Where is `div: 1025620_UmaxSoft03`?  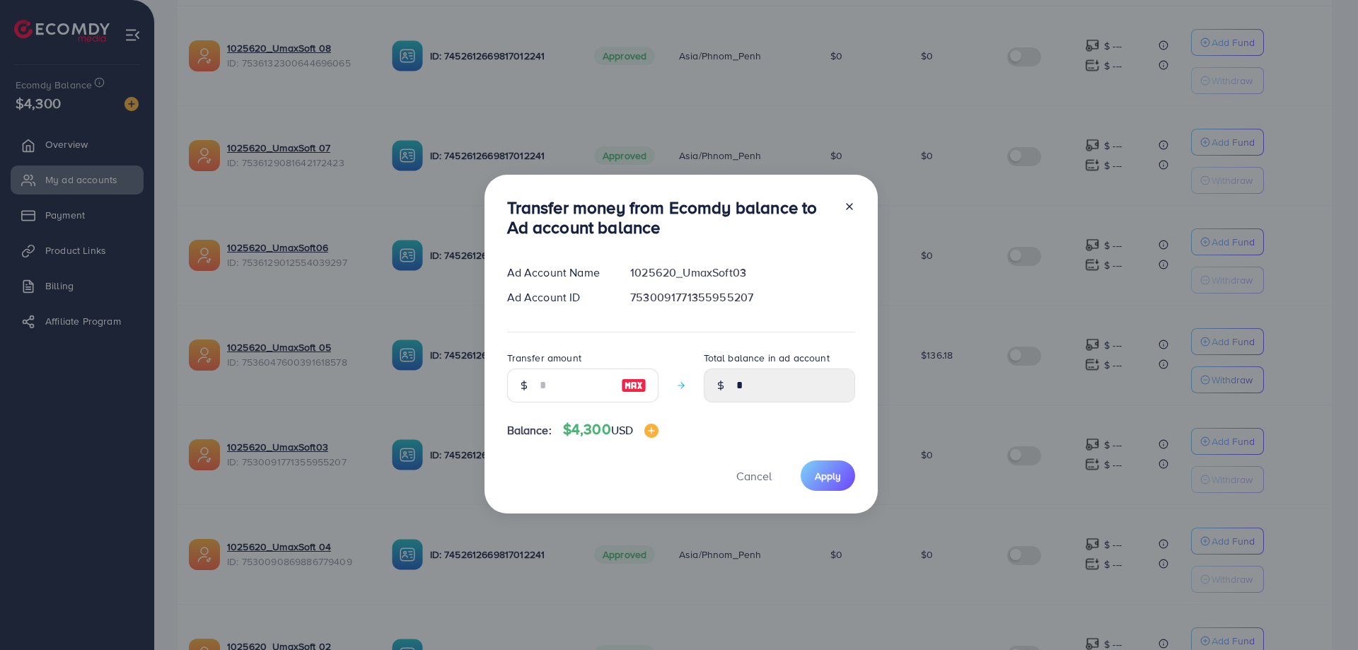
div: 1025620_UmaxSoft03 is located at coordinates (742, 272).